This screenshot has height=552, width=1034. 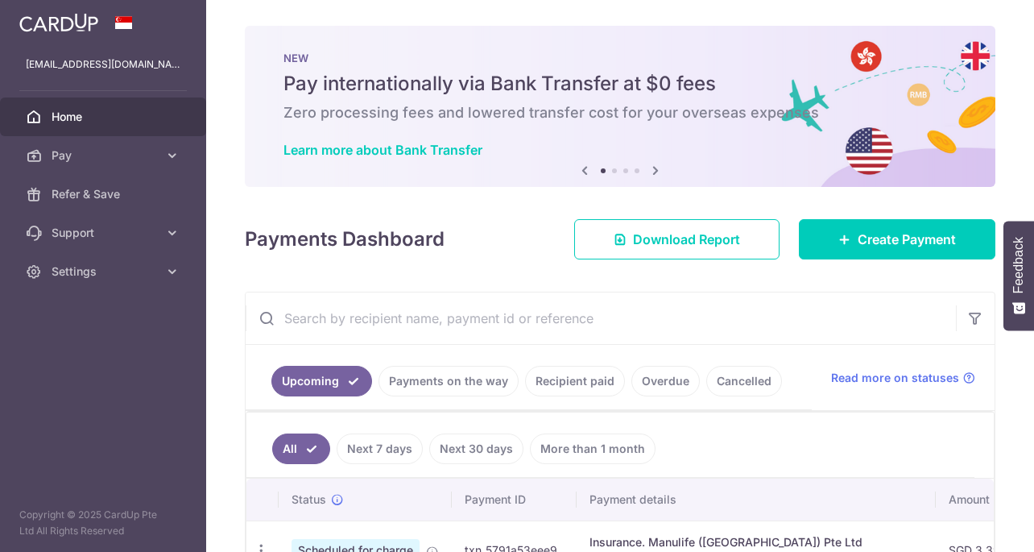 What do you see at coordinates (575, 381) in the screenshot?
I see `a: Recipient paid` at bounding box center [575, 381].